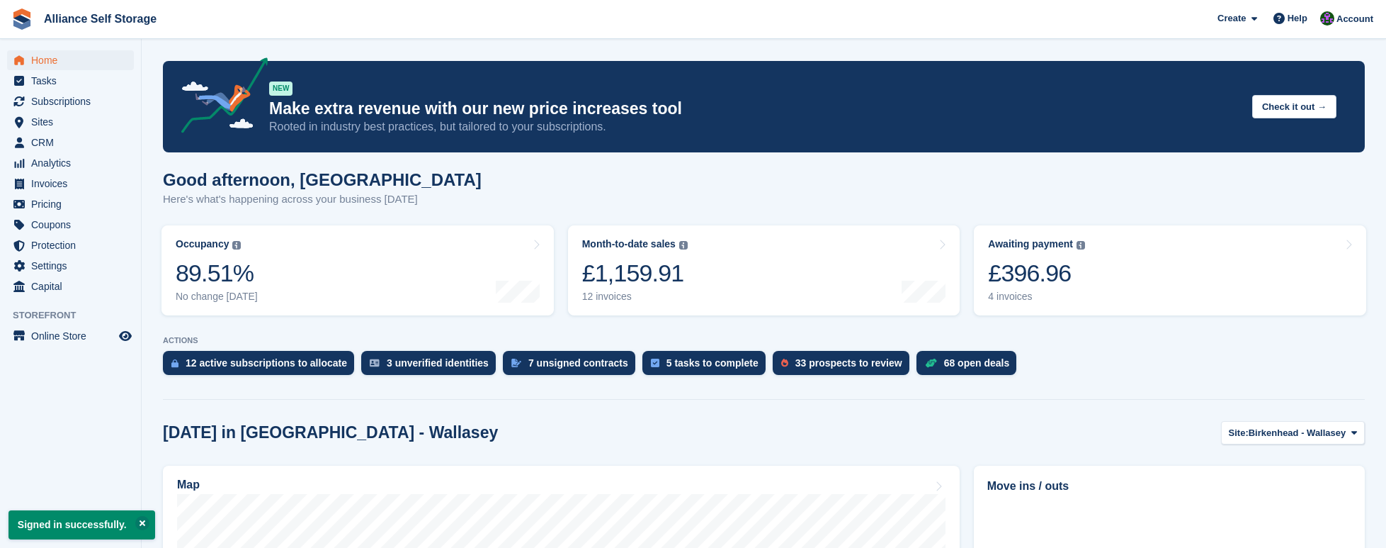  Describe the element at coordinates (77, 315) in the screenshot. I see `span: Storefront` at that location.